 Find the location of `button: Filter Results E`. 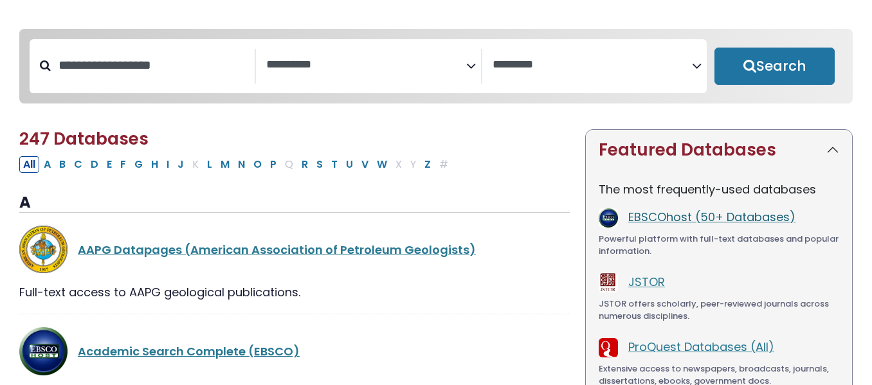

button: Filter Results E is located at coordinates (109, 165).